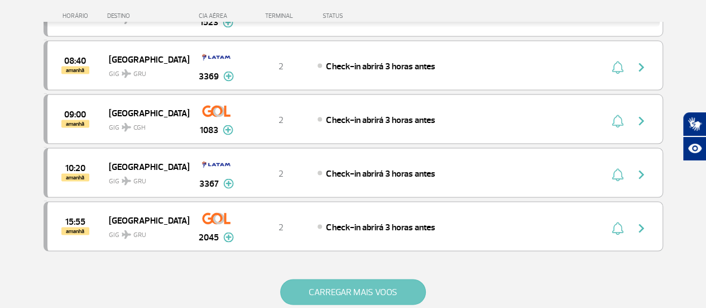 The image size is (706, 308). What do you see at coordinates (353, 291) in the screenshot?
I see `button: CARREGAR MAIS VOOS` at bounding box center [353, 291].